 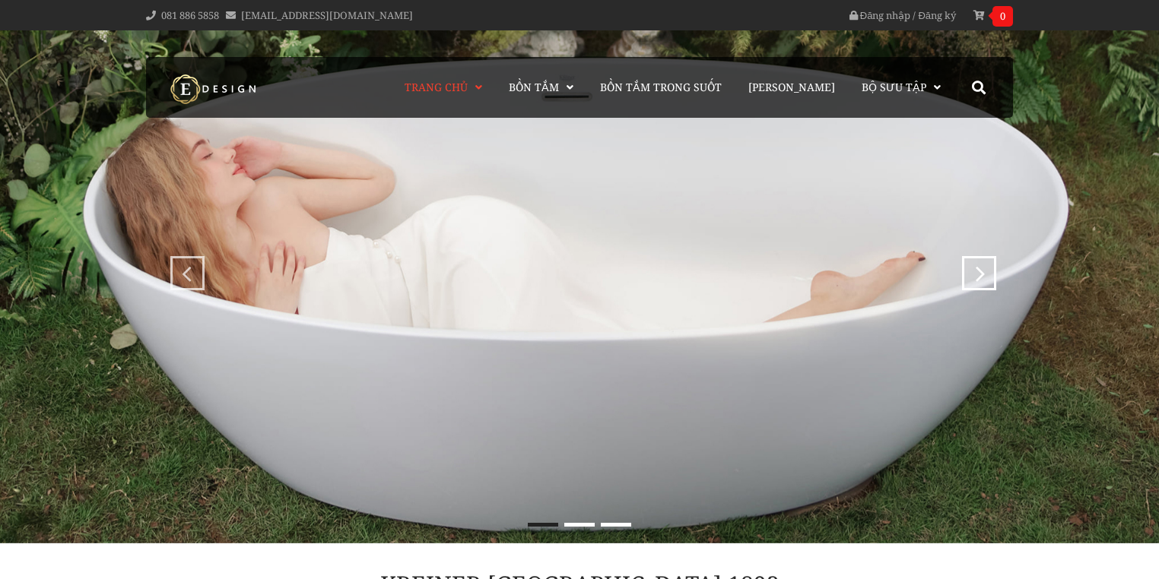 What do you see at coordinates (214, 89) in the screenshot?
I see `img: logo Kreiner Germany - Edesign Interior` at bounding box center [214, 89].